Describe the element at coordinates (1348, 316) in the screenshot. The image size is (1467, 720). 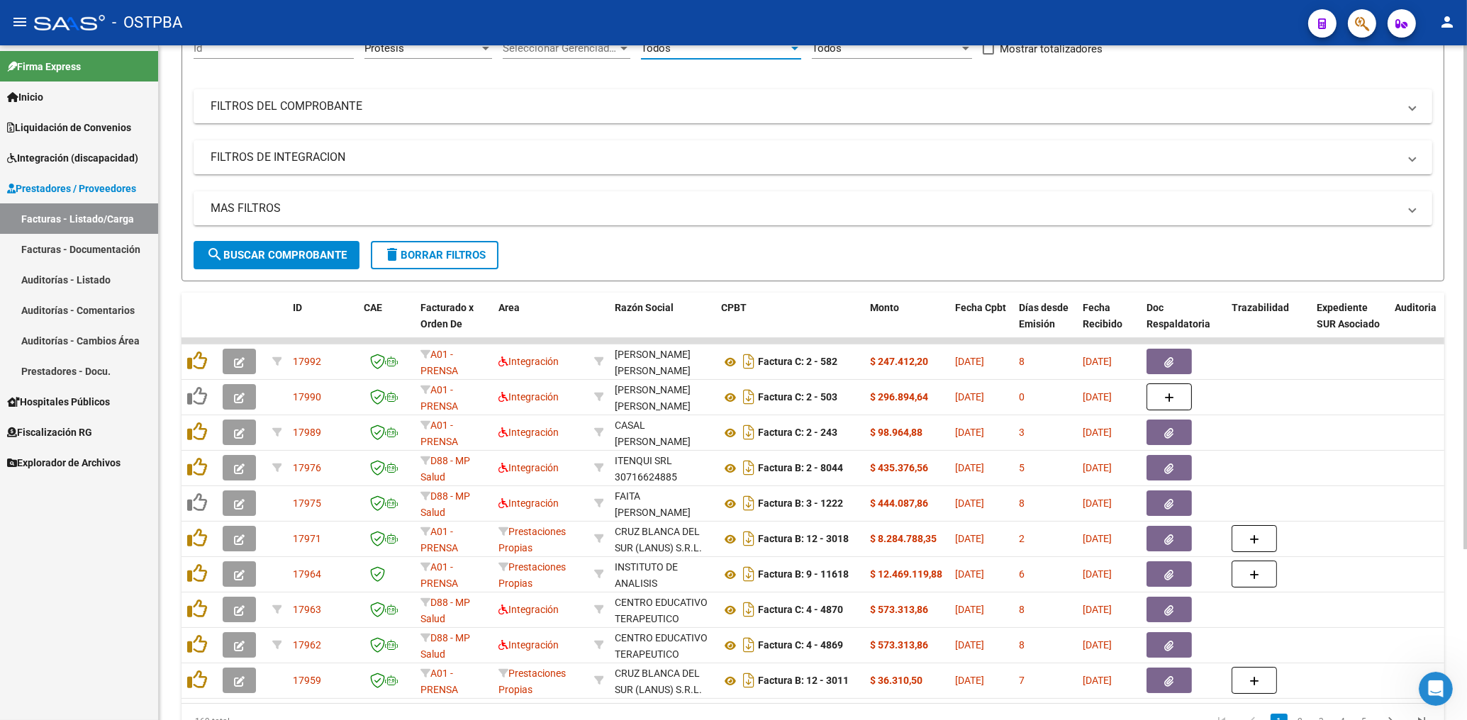
I see `span: Expediente SUR Asociado` at that location.